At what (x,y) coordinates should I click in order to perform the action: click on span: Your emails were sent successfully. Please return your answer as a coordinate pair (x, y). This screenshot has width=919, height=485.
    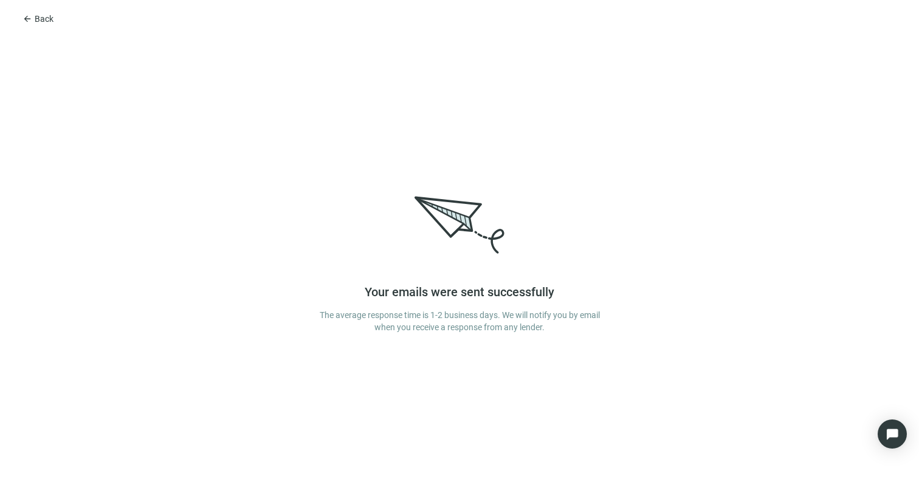
    Looking at the image, I should click on (459, 292).